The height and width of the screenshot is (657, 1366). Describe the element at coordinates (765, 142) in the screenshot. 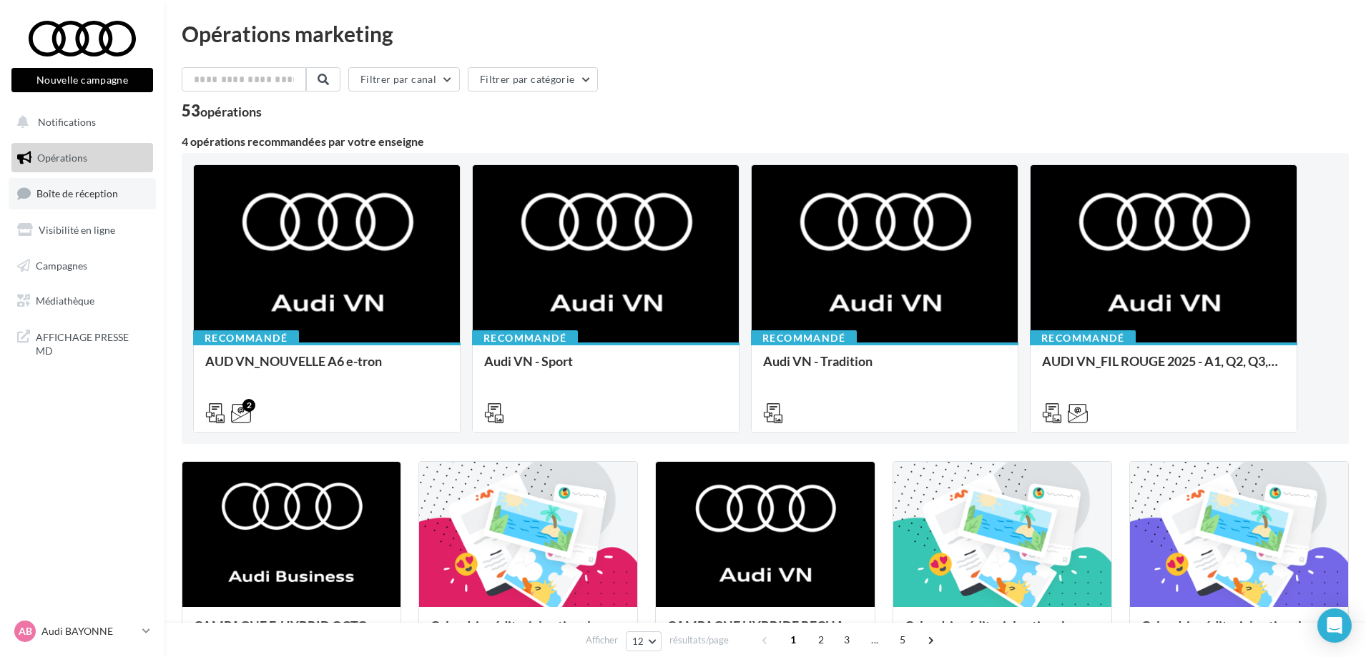

I see `div: 4 opérations recommandées par votre enseigne` at that location.